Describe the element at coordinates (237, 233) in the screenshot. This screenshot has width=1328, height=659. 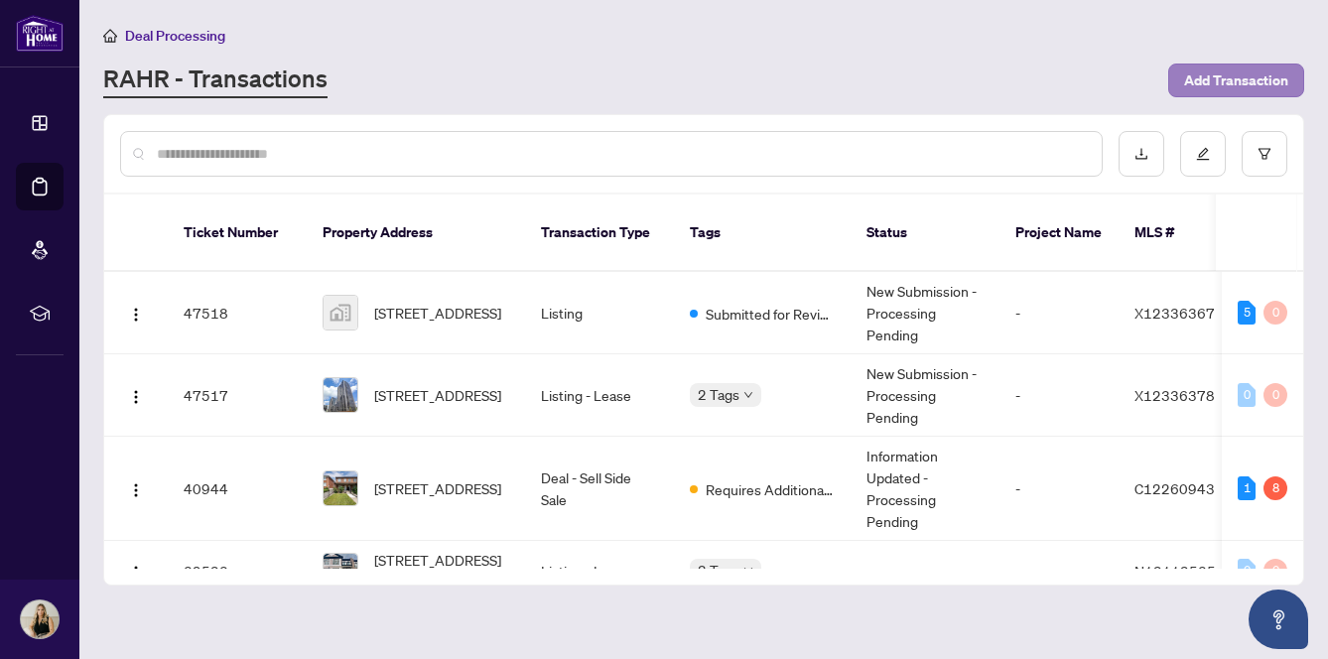
I see `th: Ticket Number` at that location.